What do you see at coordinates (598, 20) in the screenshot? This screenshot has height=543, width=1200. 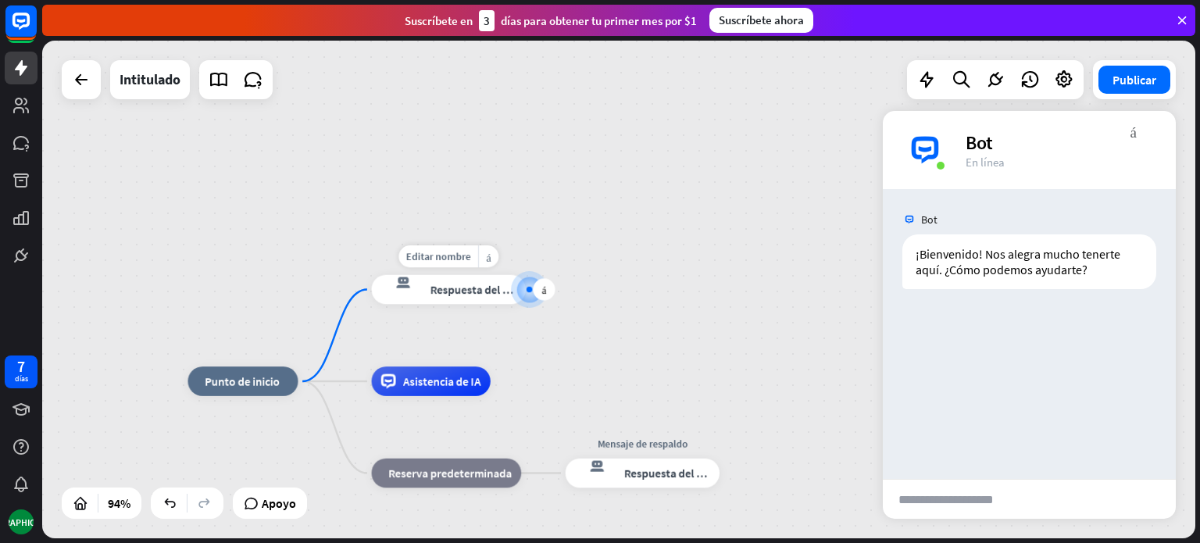 I see `font: días para obtener tu primer mes por $1` at bounding box center [598, 20].